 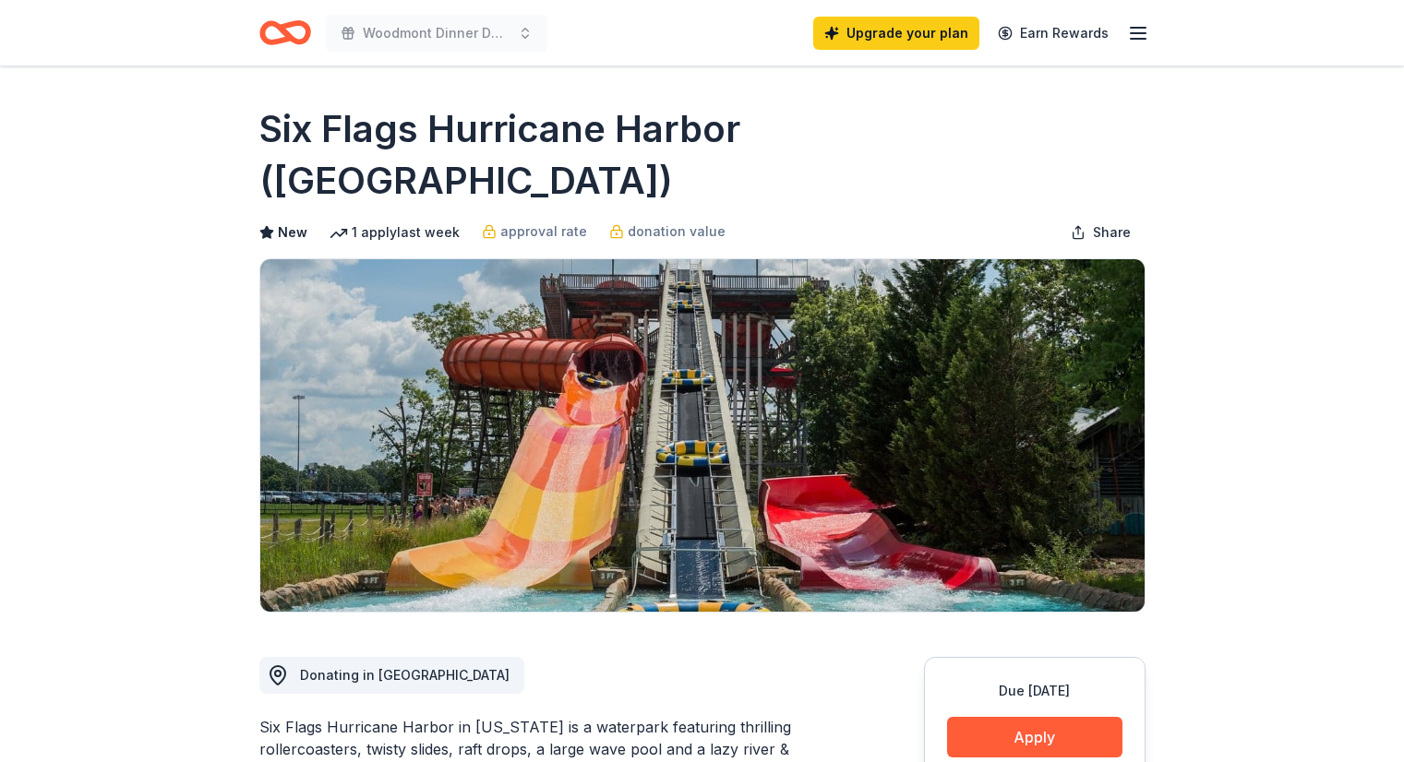 I want to click on span: Woodmont Dinner Dance and Tricky Tray, so click(x=437, y=33).